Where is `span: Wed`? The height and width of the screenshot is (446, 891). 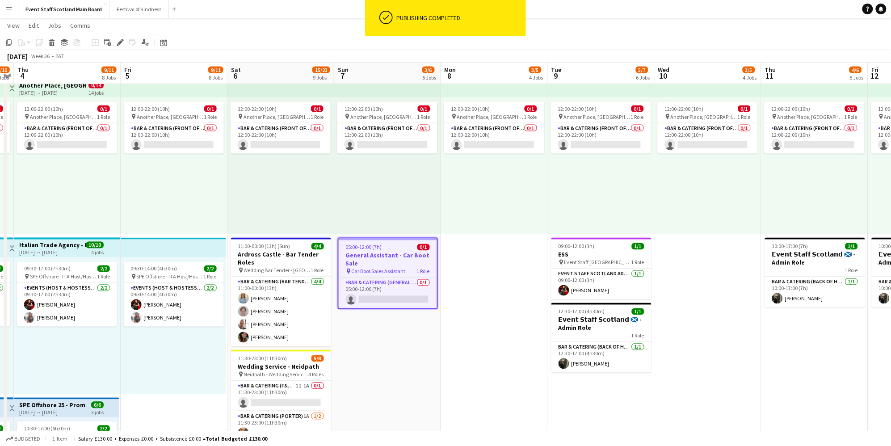
span: Wed is located at coordinates (664, 70).